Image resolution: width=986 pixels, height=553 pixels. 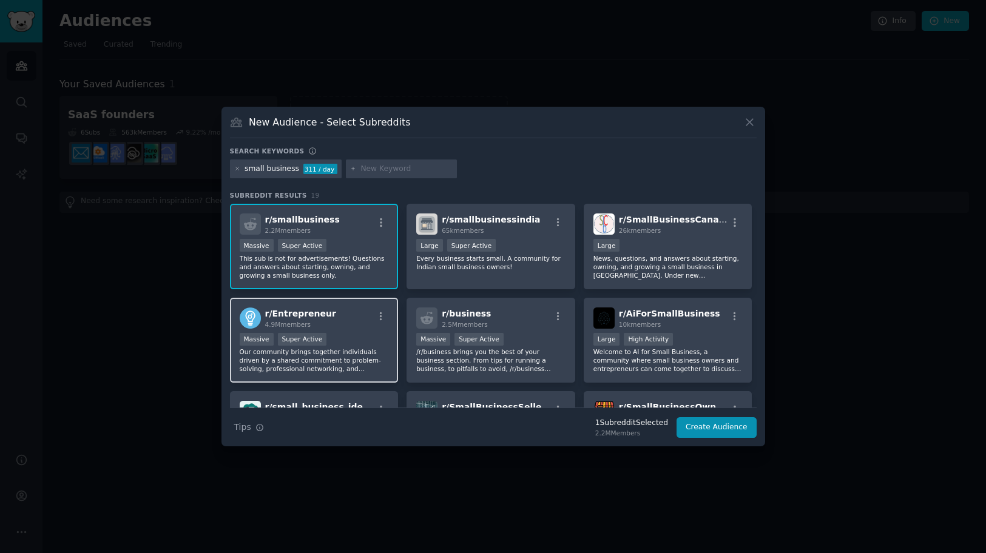 What do you see at coordinates (462, 231) in the screenshot?
I see `span: 65k members` at bounding box center [462, 231].